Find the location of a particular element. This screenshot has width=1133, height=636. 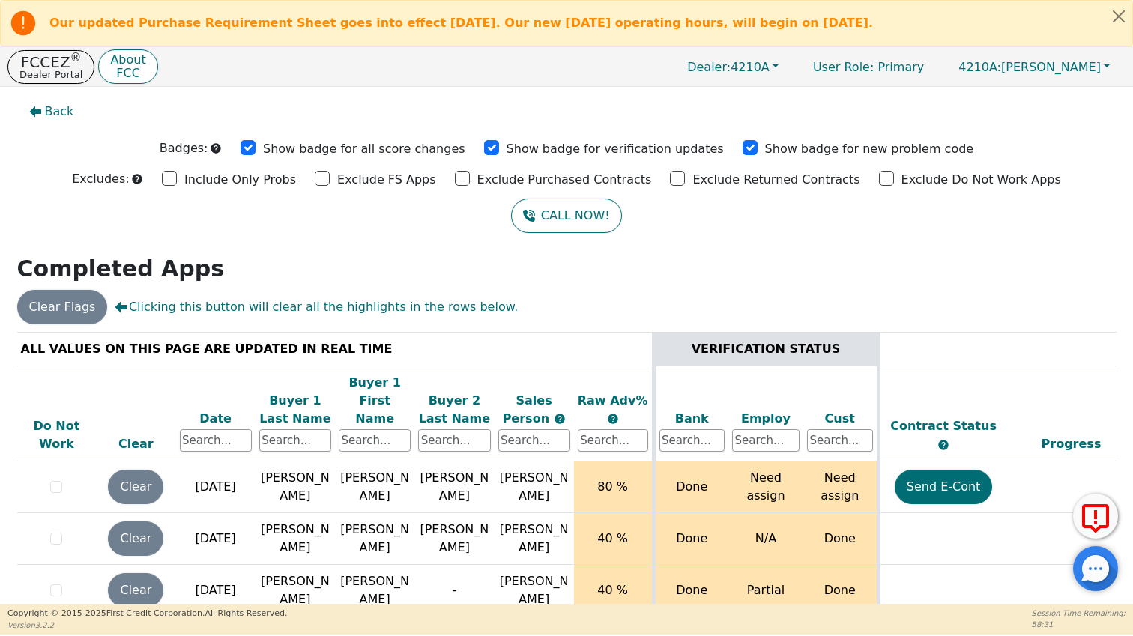

td: Partial is located at coordinates (766, 591).